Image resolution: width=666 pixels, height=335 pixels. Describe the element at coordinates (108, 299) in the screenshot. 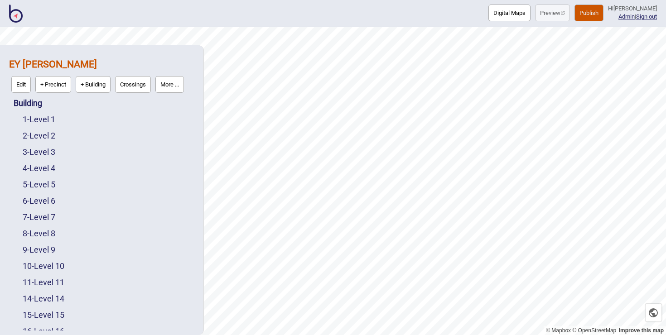

I see `div: Level 14` at that location.